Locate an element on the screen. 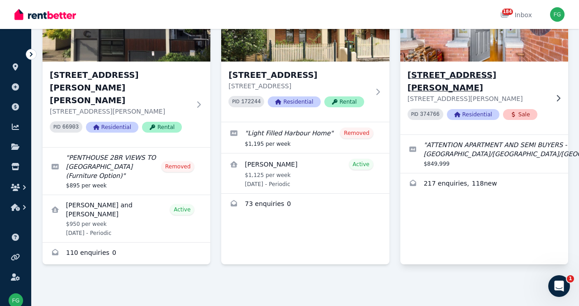 The image size is (579, 306). div: Inbox is located at coordinates (516, 15).